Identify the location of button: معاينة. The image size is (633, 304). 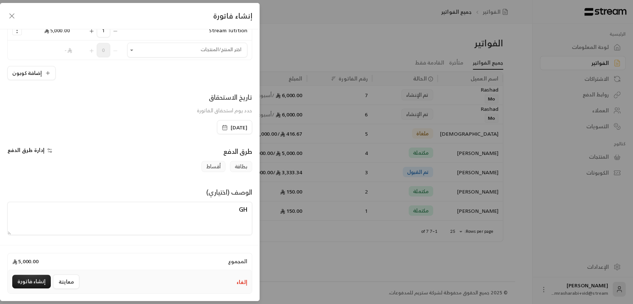
(66, 281).